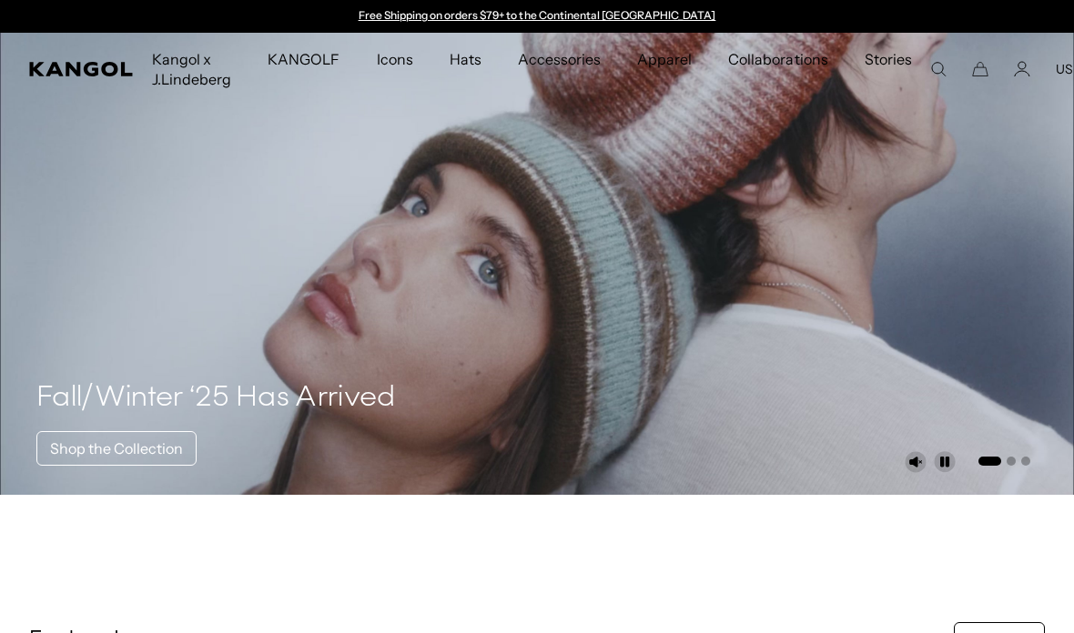 The width and height of the screenshot is (1074, 633). What do you see at coordinates (537, 16) in the screenshot?
I see `slideshow-component: Announcement bar` at bounding box center [537, 16].